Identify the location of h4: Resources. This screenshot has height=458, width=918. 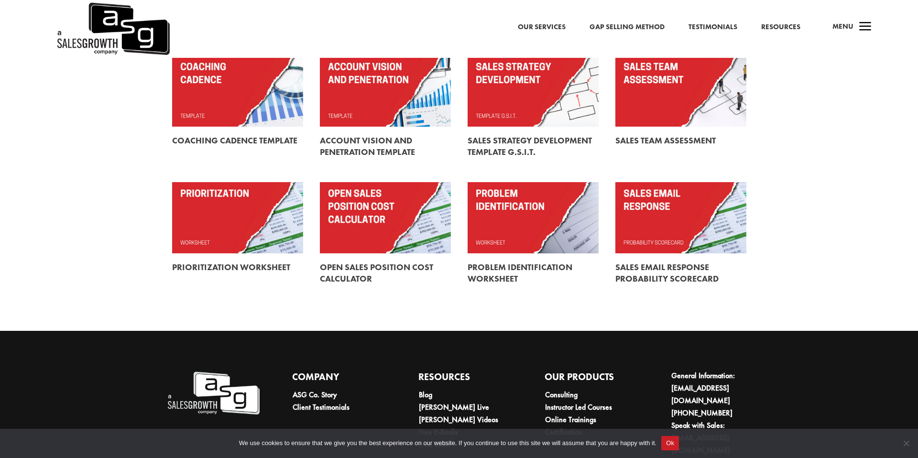
(465, 379).